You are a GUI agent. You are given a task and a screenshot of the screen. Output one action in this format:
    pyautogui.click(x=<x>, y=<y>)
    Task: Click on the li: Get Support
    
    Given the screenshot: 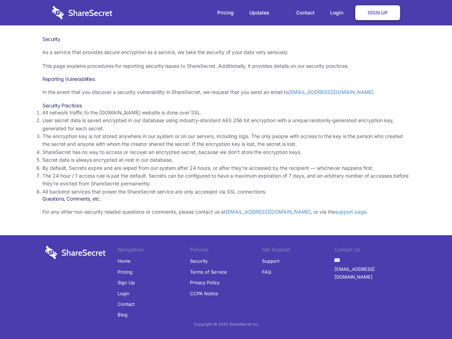 What is the action you would take?
    pyautogui.click(x=298, y=251)
    